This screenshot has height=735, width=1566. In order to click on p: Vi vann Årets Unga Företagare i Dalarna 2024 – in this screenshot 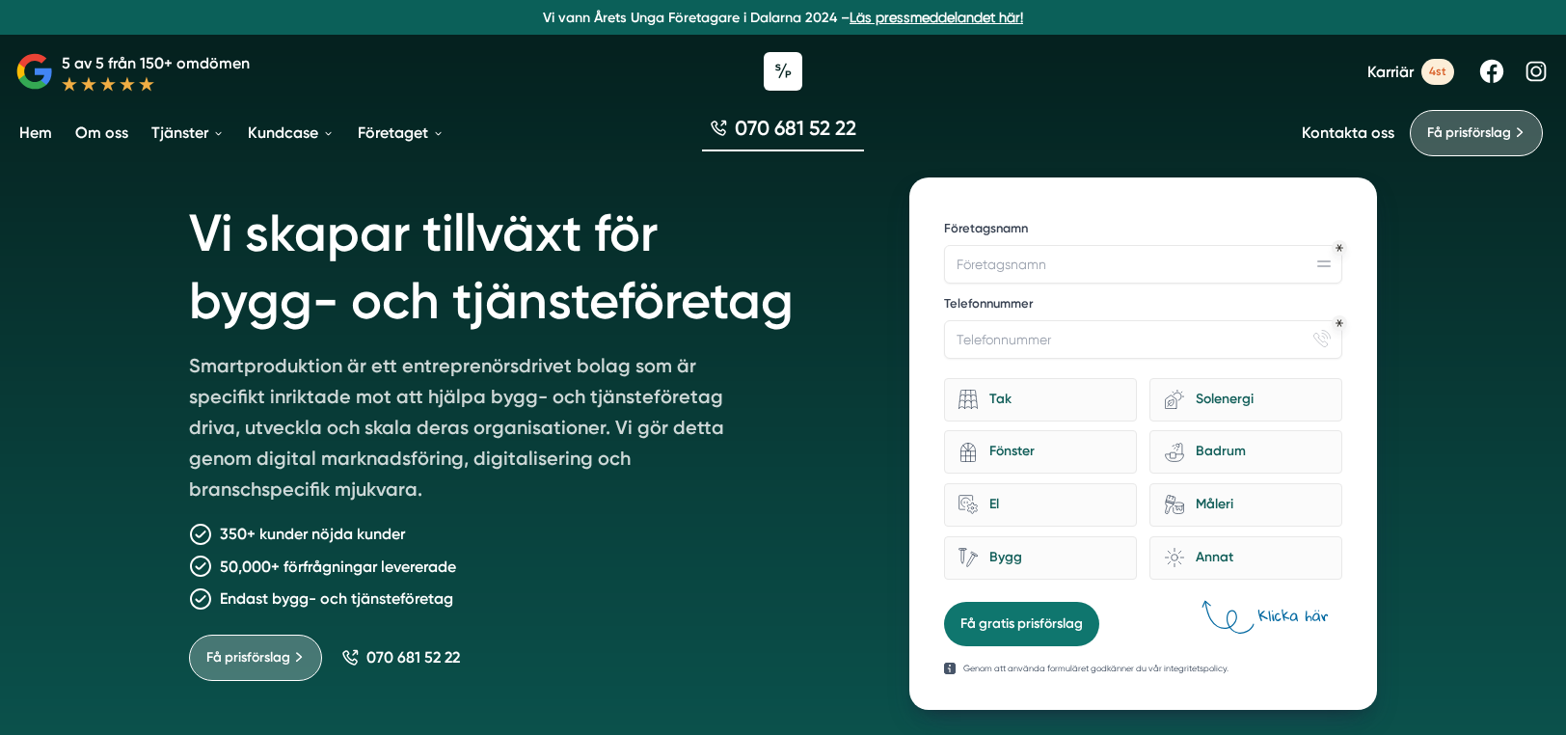, I will do `click(783, 17)`.